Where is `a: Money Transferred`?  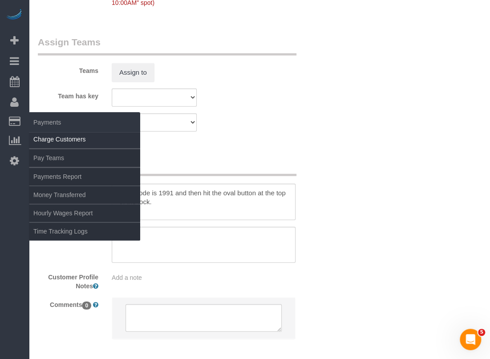
a: Money Transferred is located at coordinates (85, 195).